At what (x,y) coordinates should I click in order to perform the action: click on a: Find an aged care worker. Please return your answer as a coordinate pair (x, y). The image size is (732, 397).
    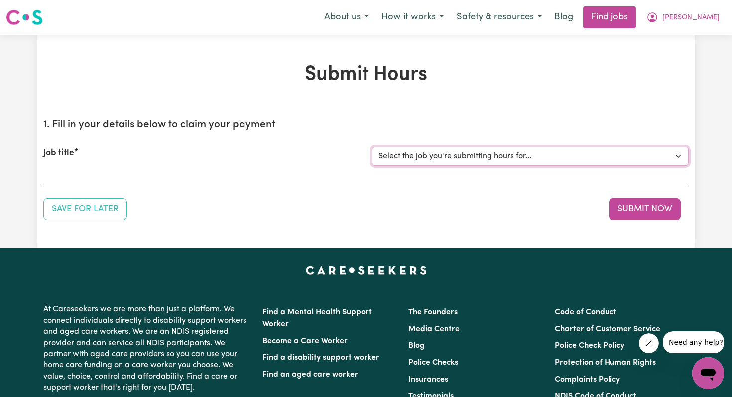
    Looking at the image, I should click on (310, 375).